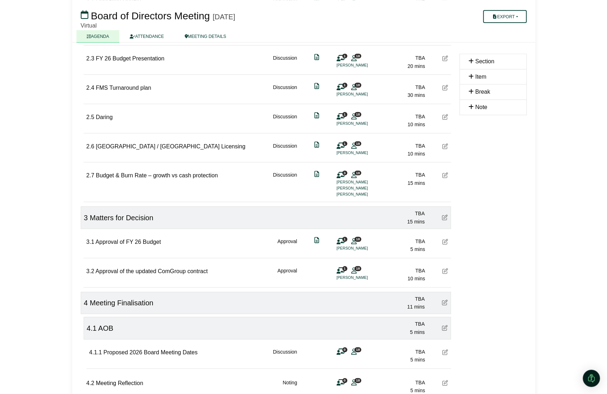 Image resolution: width=607 pixels, height=394 pixels. I want to click on span: 3.1, so click(90, 242).